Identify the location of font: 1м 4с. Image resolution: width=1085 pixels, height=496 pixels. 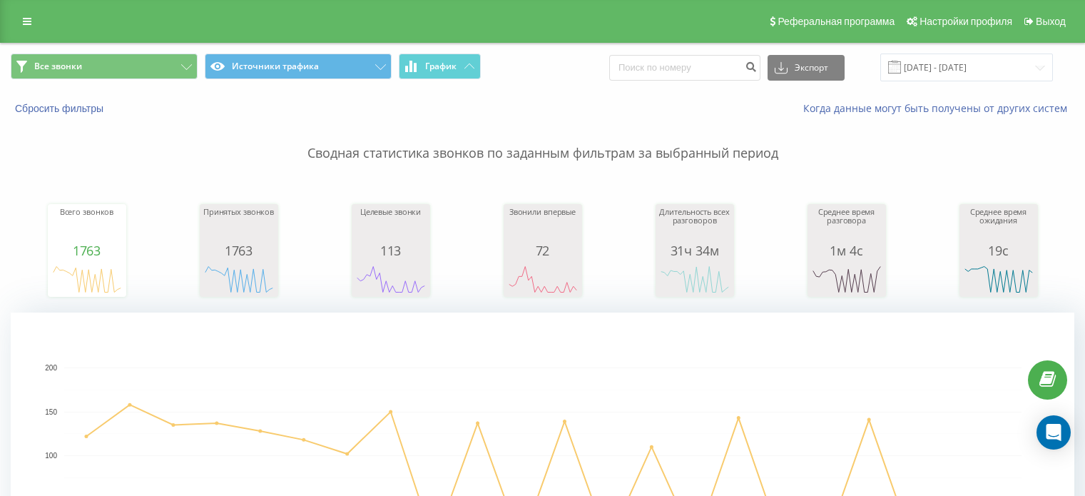
(846, 250).